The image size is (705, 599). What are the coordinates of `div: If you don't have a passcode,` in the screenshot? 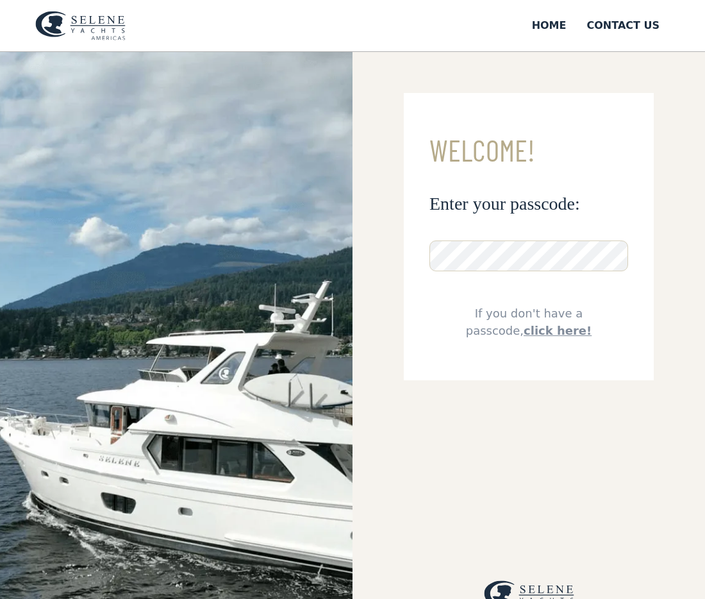 It's located at (529, 322).